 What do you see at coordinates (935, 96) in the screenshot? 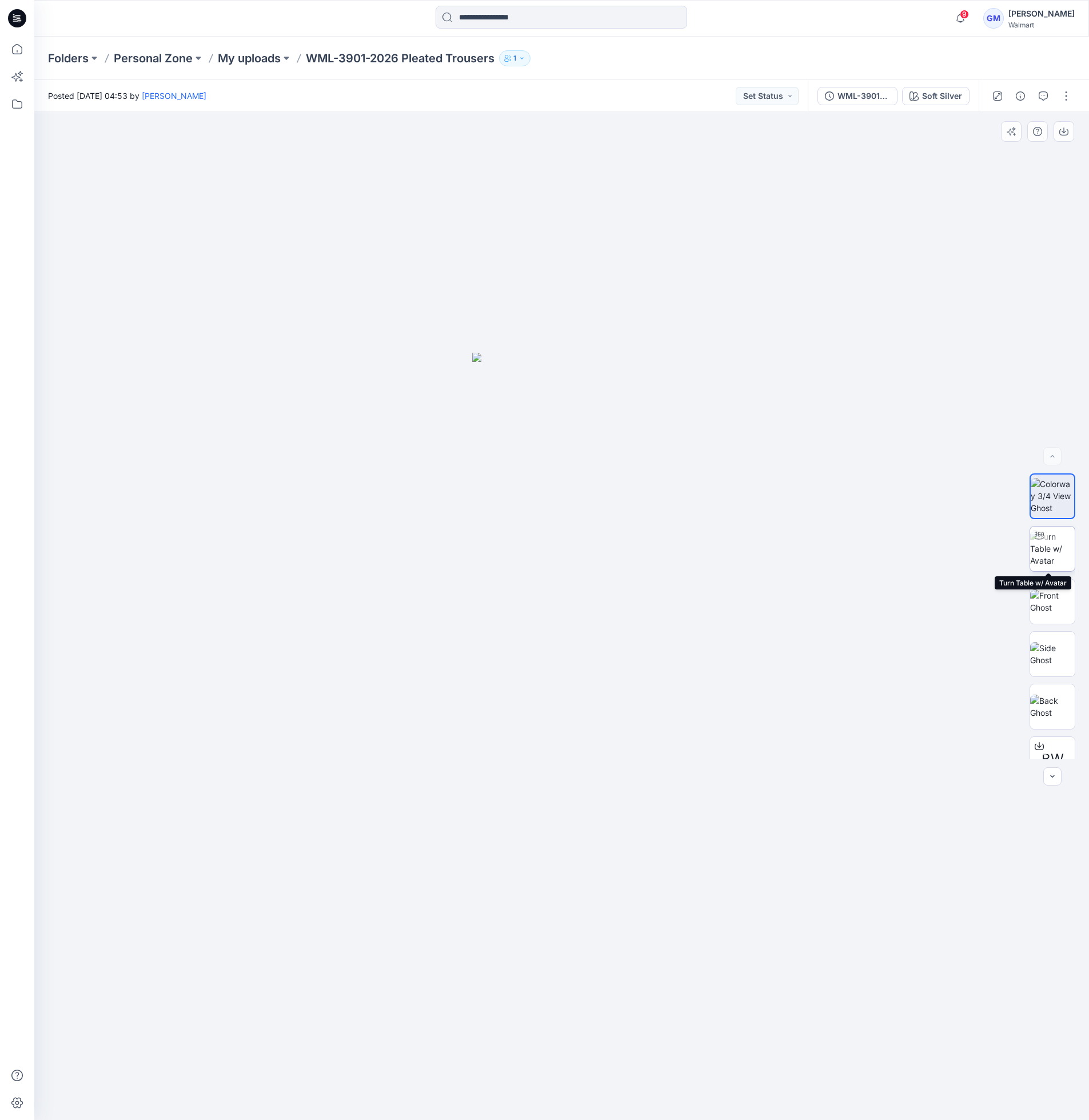
I see `button: Soft Silver` at bounding box center [935, 96].